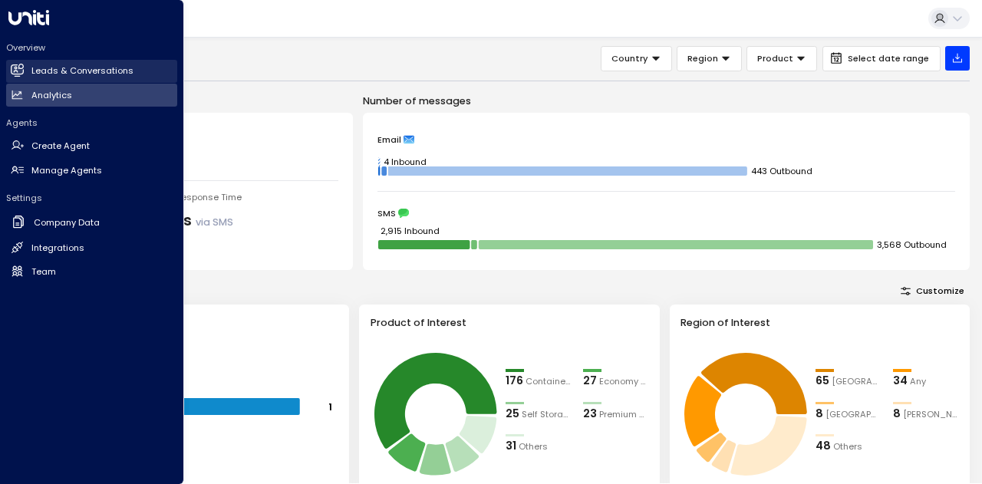  Describe the element at coordinates (511, 447) in the screenshot. I see `div: 31` at that location.